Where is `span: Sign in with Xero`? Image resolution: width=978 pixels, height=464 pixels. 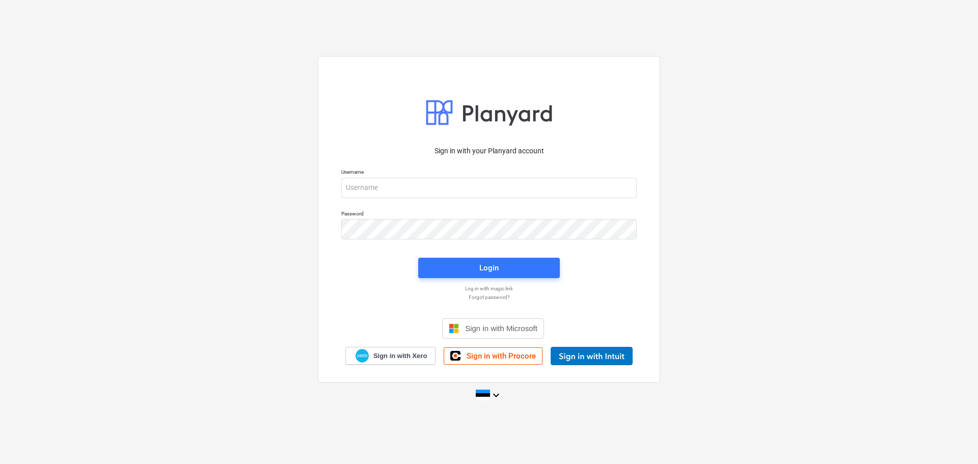
span: Sign in with Xero is located at coordinates (400, 356).